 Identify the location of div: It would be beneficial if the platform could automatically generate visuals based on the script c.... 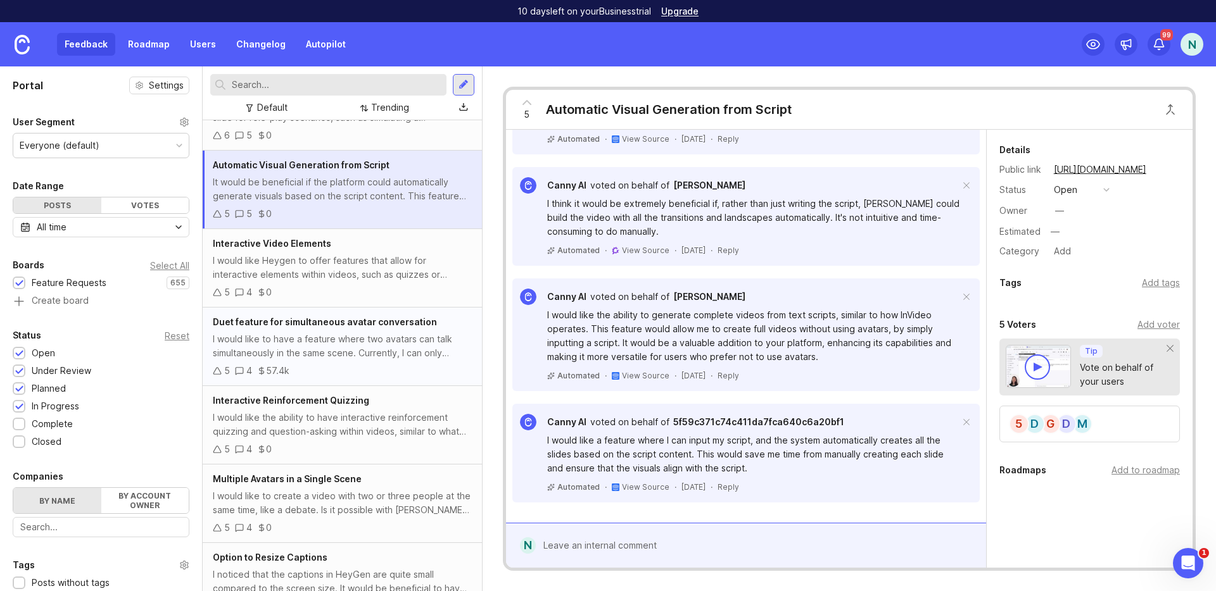
(342, 189).